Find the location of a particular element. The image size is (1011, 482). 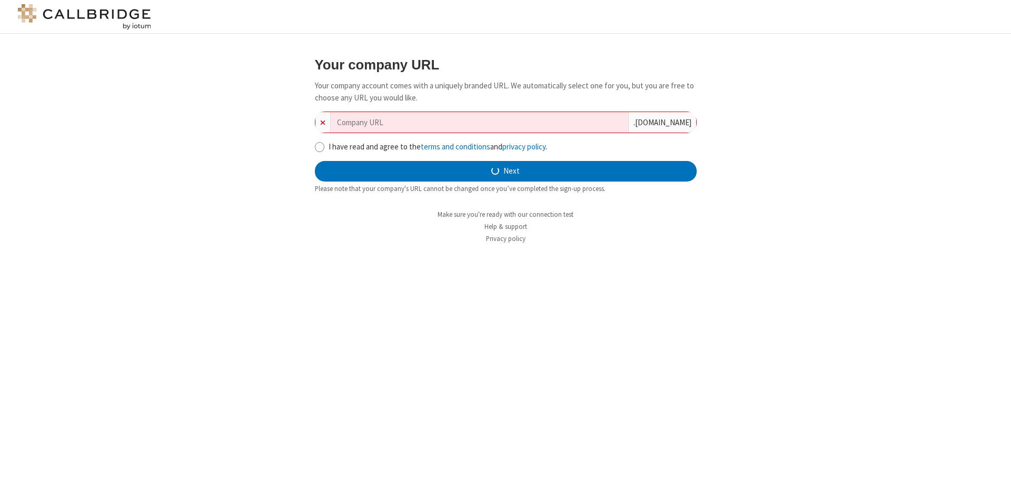

button: Next is located at coordinates (505, 172).